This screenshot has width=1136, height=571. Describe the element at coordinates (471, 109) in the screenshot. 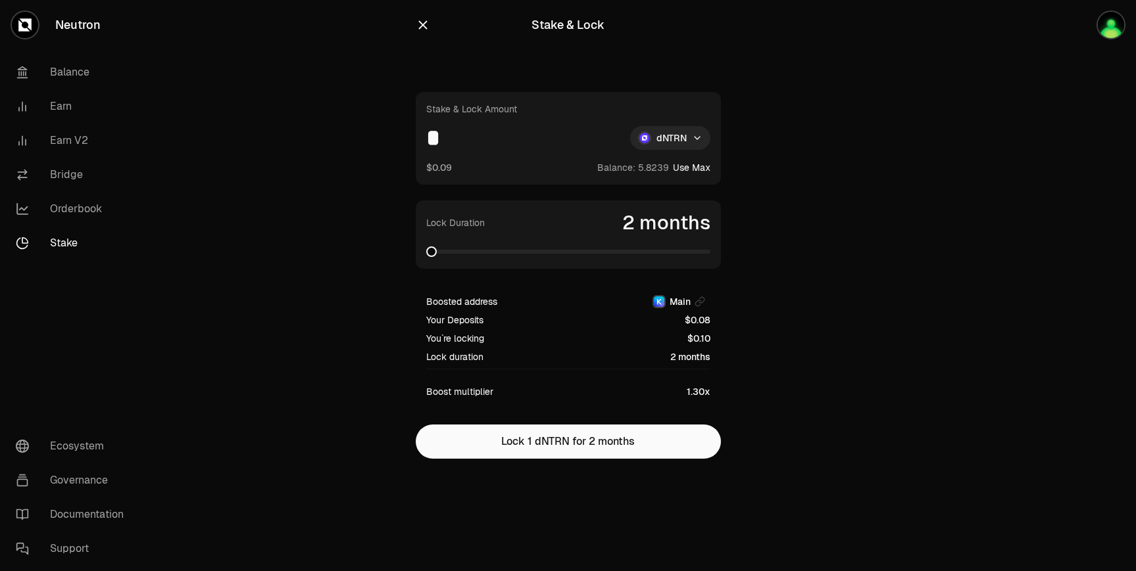

I see `div: Stake & Lock Amount` at that location.